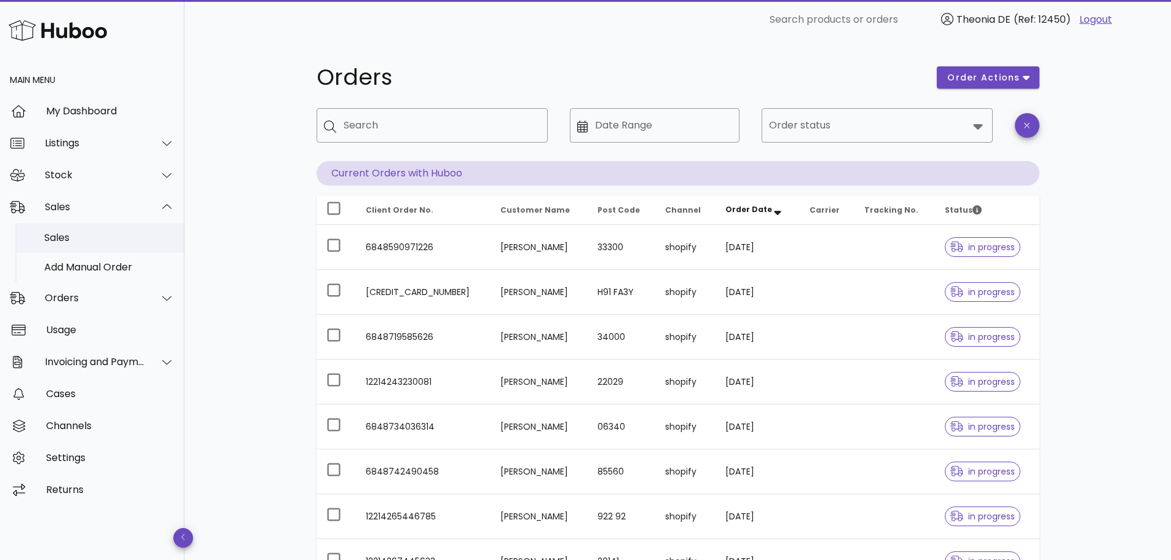  I want to click on div: Invoicing and Payments, so click(95, 362).